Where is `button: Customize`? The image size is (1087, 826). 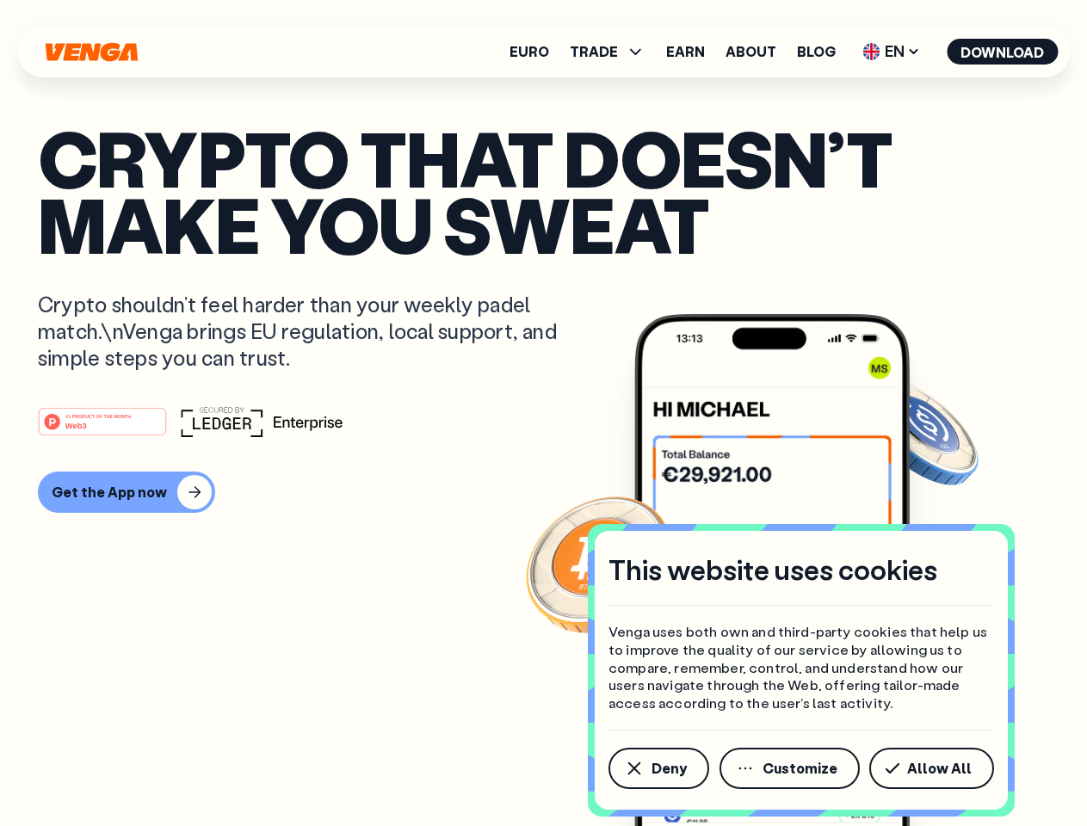
button: Customize is located at coordinates (789, 769).